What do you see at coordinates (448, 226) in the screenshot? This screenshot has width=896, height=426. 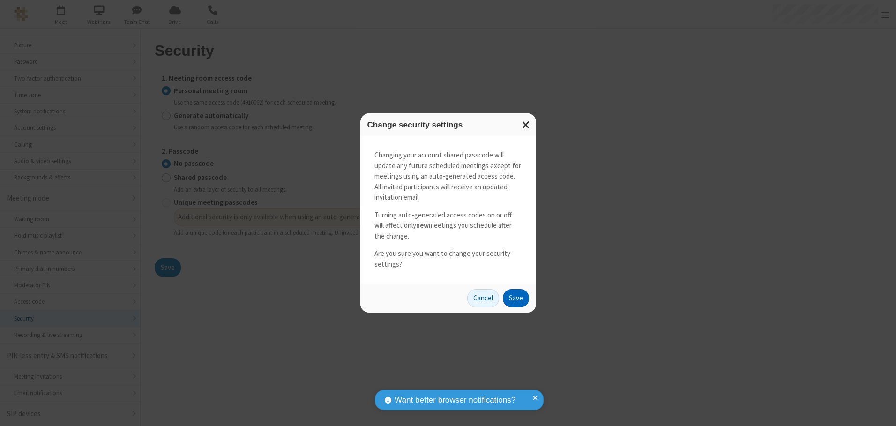 I see `p: Turning auto-generated access codes on or off will affect only meetings you schedule after the ch...` at bounding box center [448, 226].